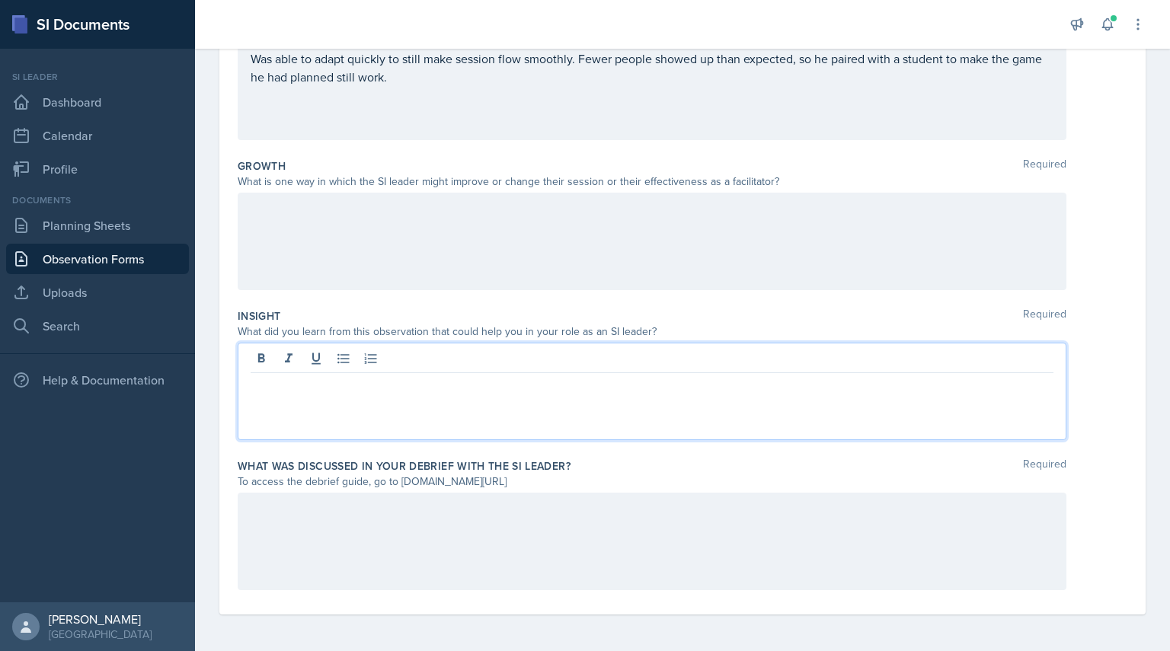  I want to click on p: Was able to adapt quickly to still make session flow smoothly. Fewer people showed up than expect..., so click(652, 68).